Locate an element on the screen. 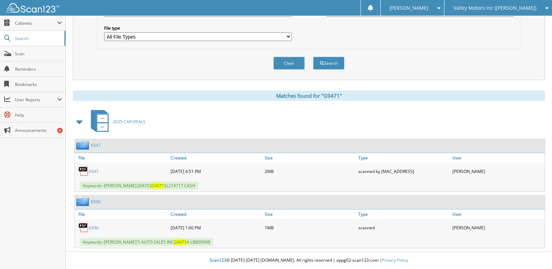 The height and width of the screenshot is (269, 552). div: Matches found for "G9471" is located at coordinates (309, 96).